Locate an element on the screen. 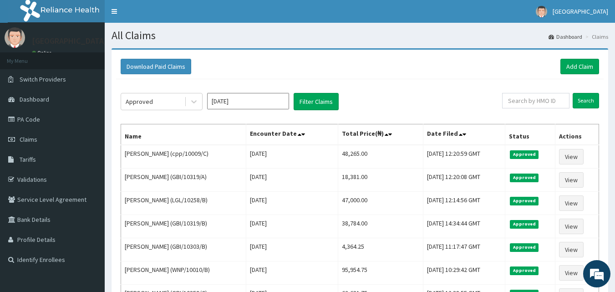 This screenshot has height=292, width=615. td: 38,784.00 is located at coordinates (380, 226).